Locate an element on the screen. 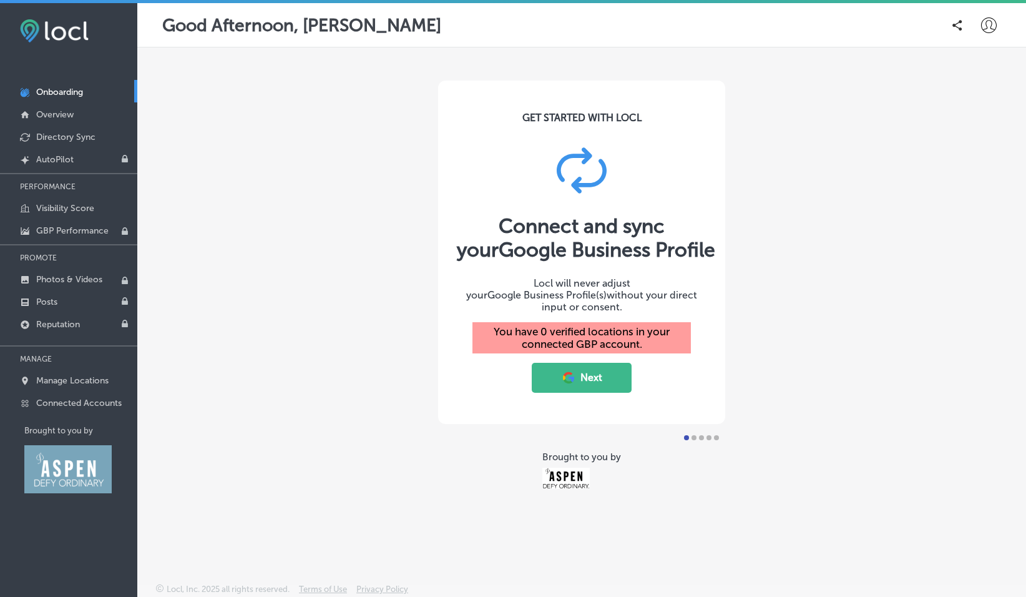  p: GBP Performance is located at coordinates (72, 230).